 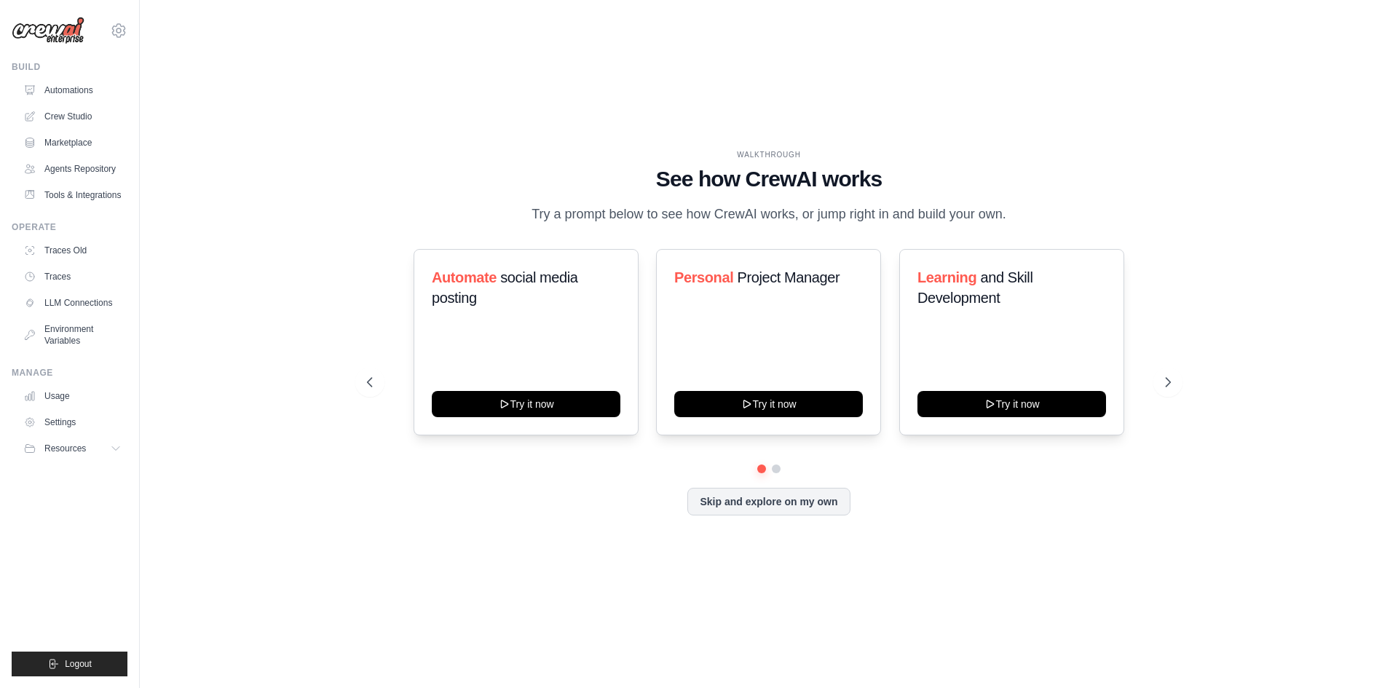 What do you see at coordinates (72, 303) in the screenshot?
I see `a: LLM Connections` at bounding box center [72, 303].